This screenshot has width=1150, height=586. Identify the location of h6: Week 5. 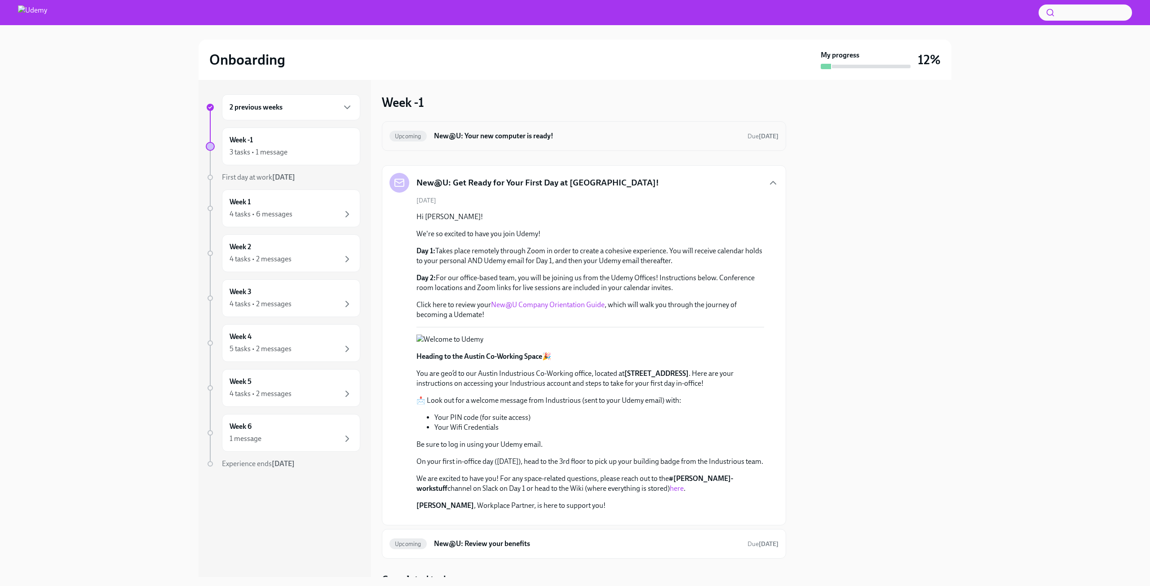
(240, 382).